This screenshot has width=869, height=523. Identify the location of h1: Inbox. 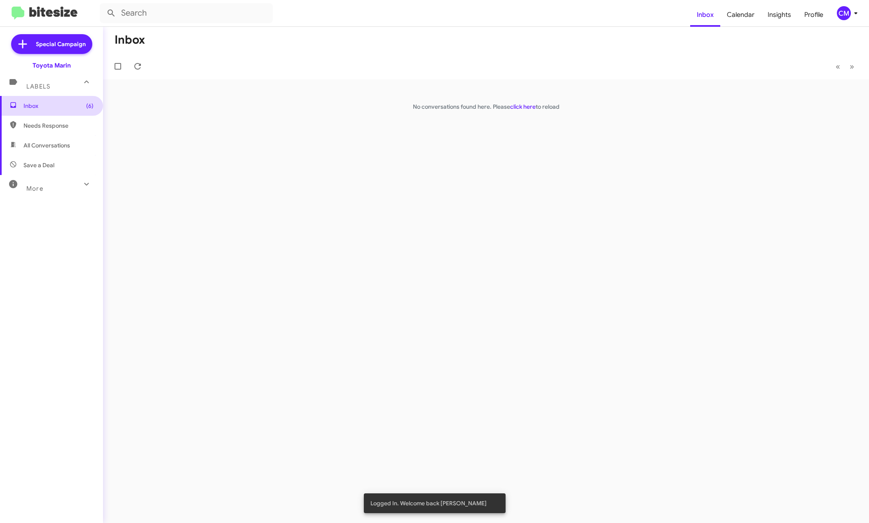
(130, 40).